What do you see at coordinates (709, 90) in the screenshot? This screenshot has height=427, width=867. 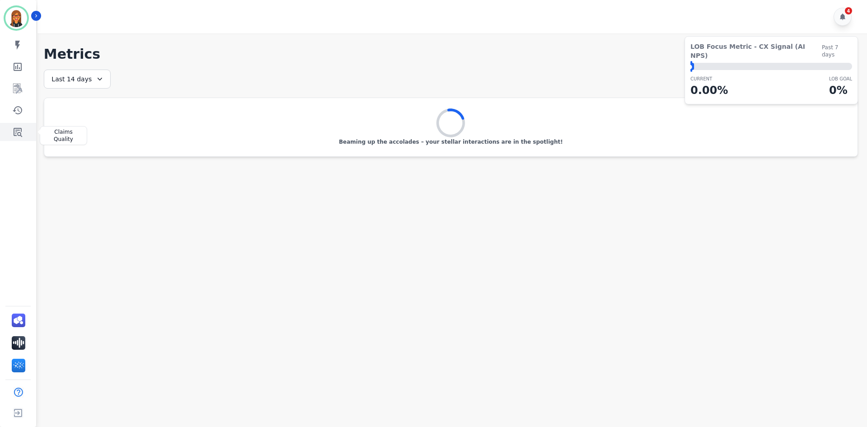 I see `p: 0.00 %` at bounding box center [709, 90].